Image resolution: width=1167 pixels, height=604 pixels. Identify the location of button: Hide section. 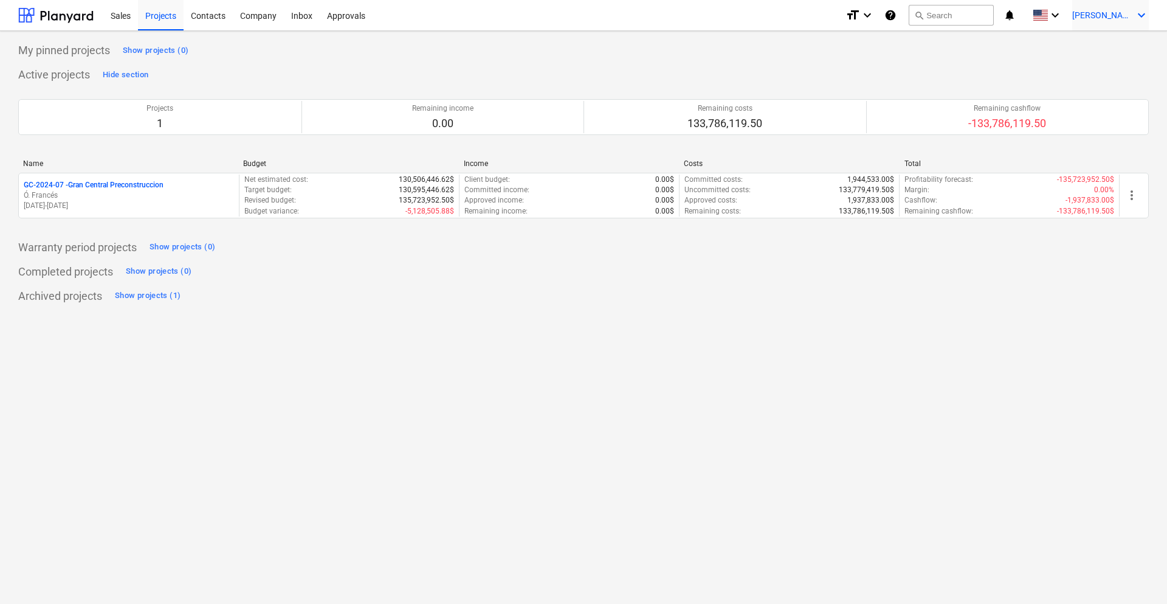
(125, 75).